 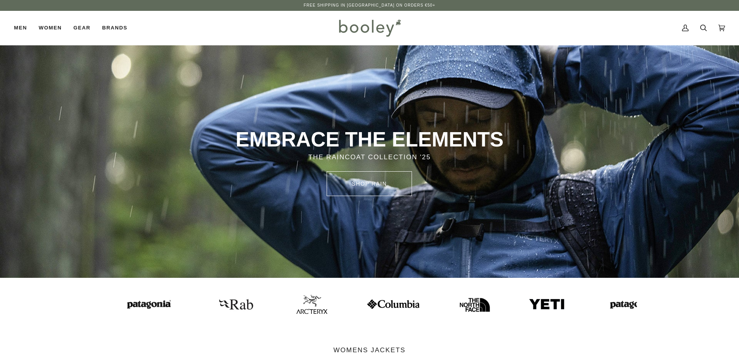 I want to click on span: Brands, so click(x=114, y=28).